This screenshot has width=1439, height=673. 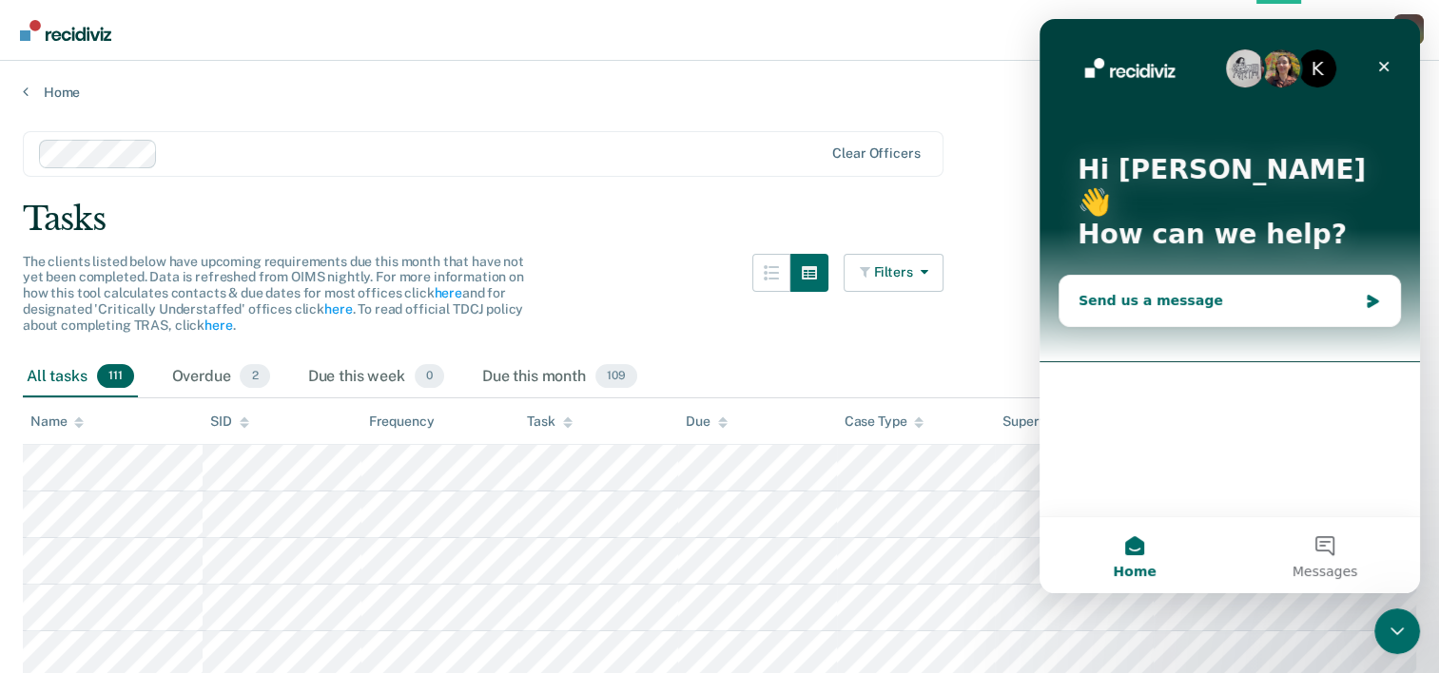 What do you see at coordinates (344, 48) in the screenshot?
I see `div: Close` at bounding box center [344, 48].